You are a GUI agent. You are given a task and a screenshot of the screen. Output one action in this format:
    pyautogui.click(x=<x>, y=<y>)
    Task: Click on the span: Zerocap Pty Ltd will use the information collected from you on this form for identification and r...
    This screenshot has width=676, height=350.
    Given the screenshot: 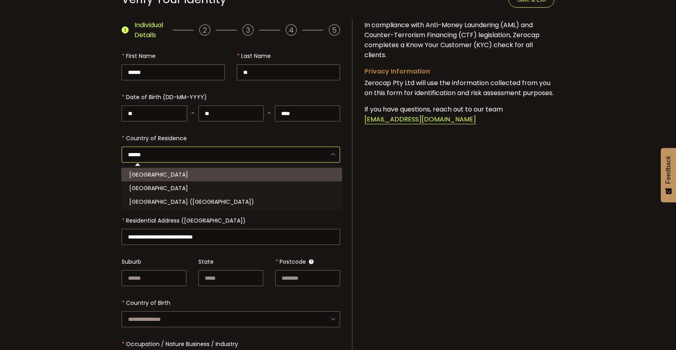 What is the action you would take?
    pyautogui.click(x=459, y=88)
    